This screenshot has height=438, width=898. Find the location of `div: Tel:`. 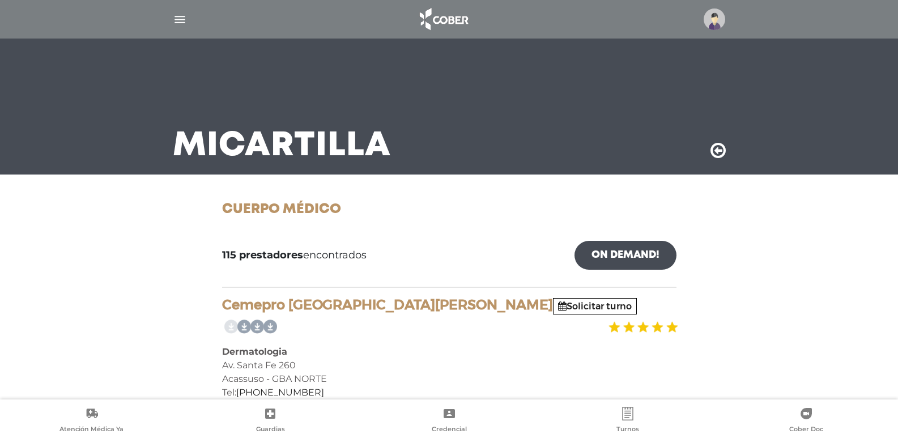

div: Tel: is located at coordinates (450, 393).